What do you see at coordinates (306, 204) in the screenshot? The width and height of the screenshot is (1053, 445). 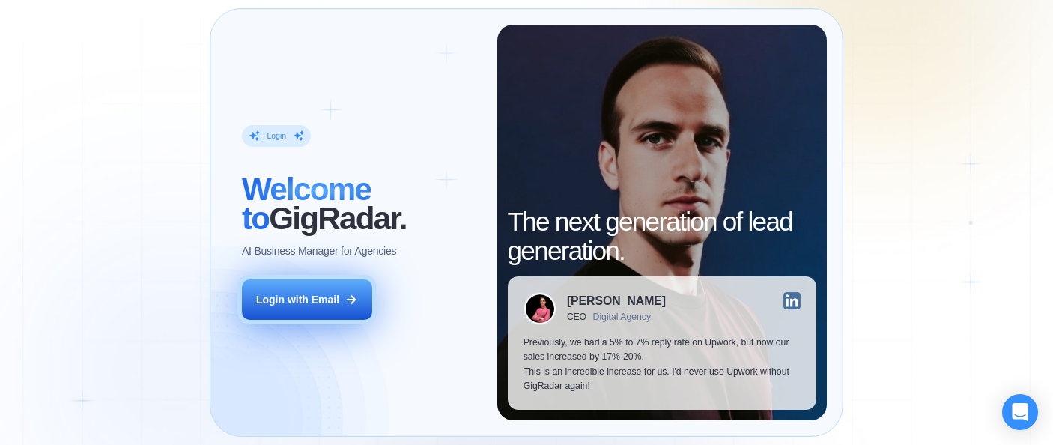 I see `span: Welcome to` at bounding box center [306, 204].